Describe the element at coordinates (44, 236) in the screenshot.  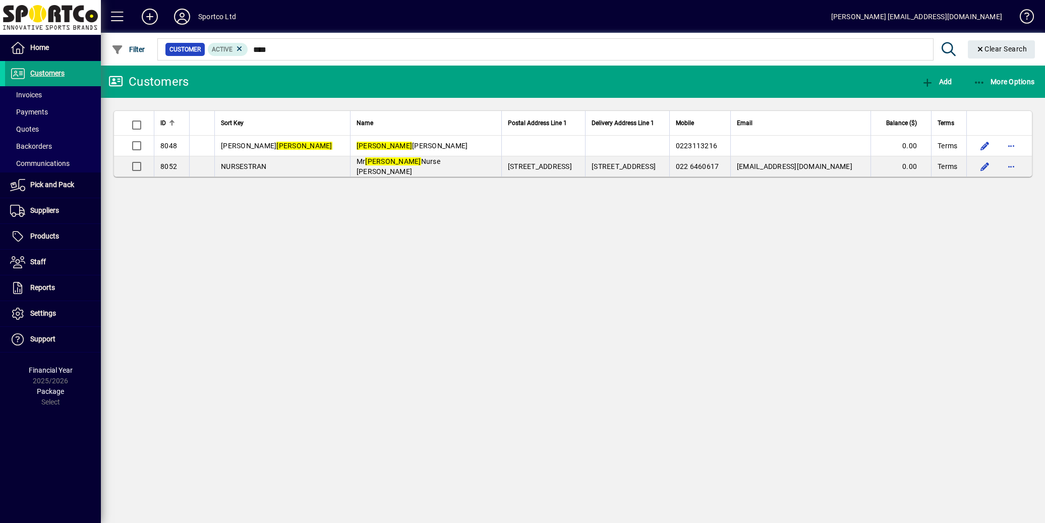
I see `span: Products` at that location.